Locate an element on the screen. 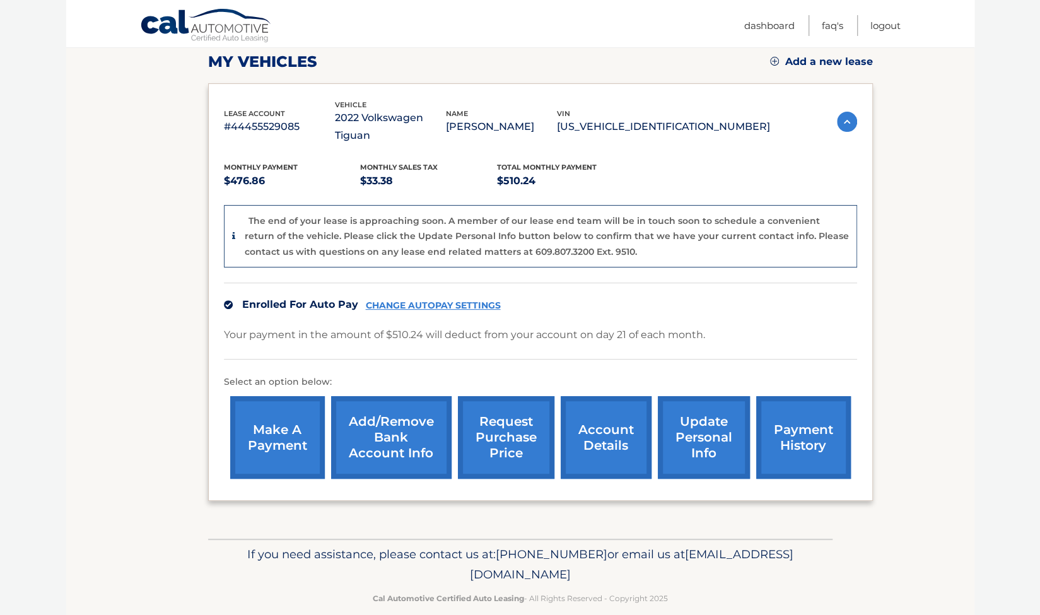  p: #44455529085 is located at coordinates (280, 127).